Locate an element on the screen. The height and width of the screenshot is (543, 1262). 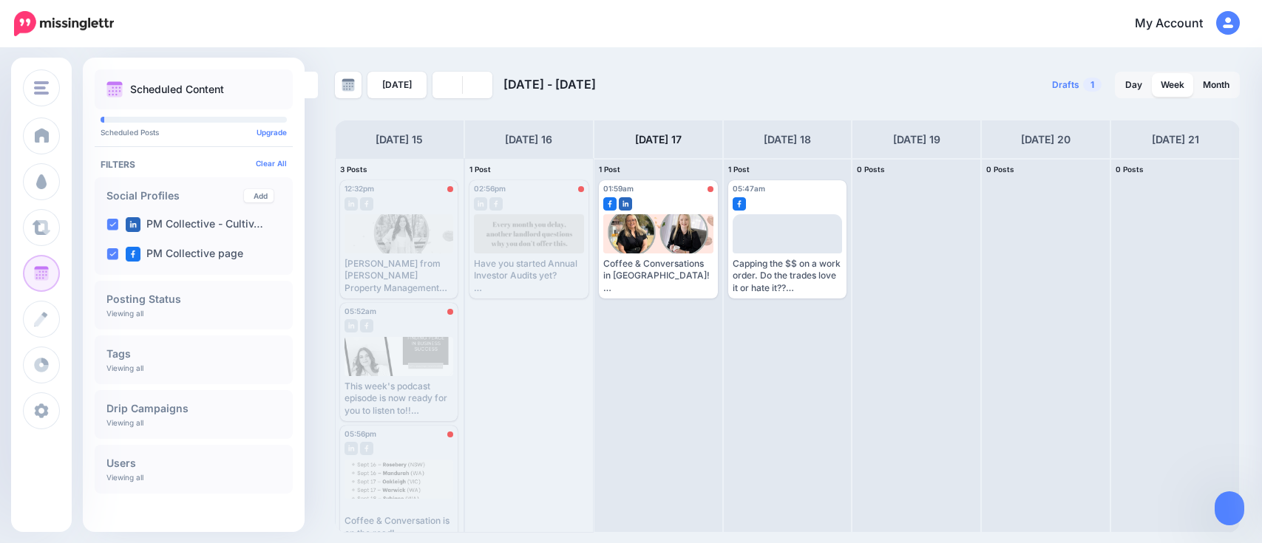
a: Week is located at coordinates (1173, 85).